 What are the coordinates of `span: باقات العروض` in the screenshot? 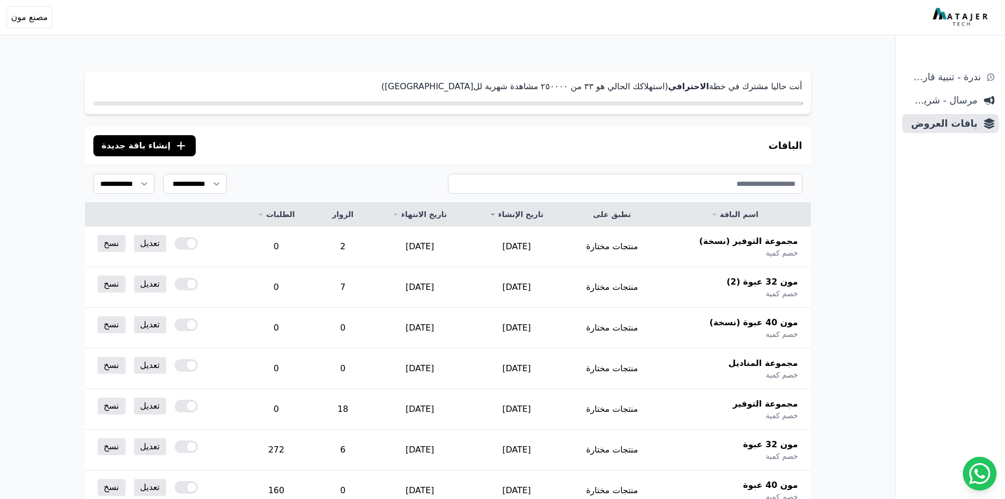 It's located at (942, 123).